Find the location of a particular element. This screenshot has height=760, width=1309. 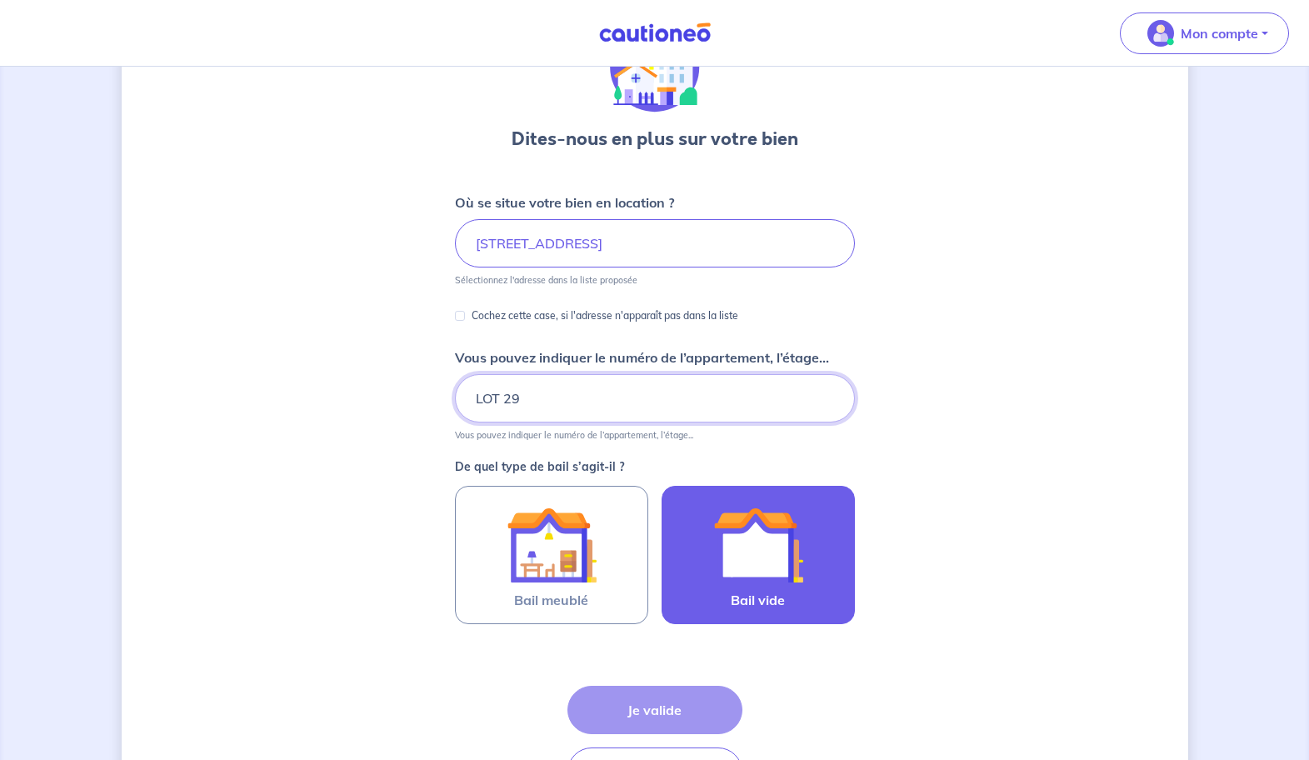

img: Cautioneo is located at coordinates (655, 32).